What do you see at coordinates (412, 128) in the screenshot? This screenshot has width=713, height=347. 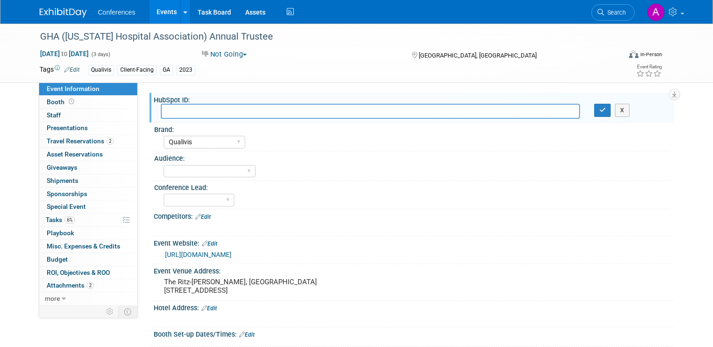 I see `div: Brand:` at bounding box center [412, 128].